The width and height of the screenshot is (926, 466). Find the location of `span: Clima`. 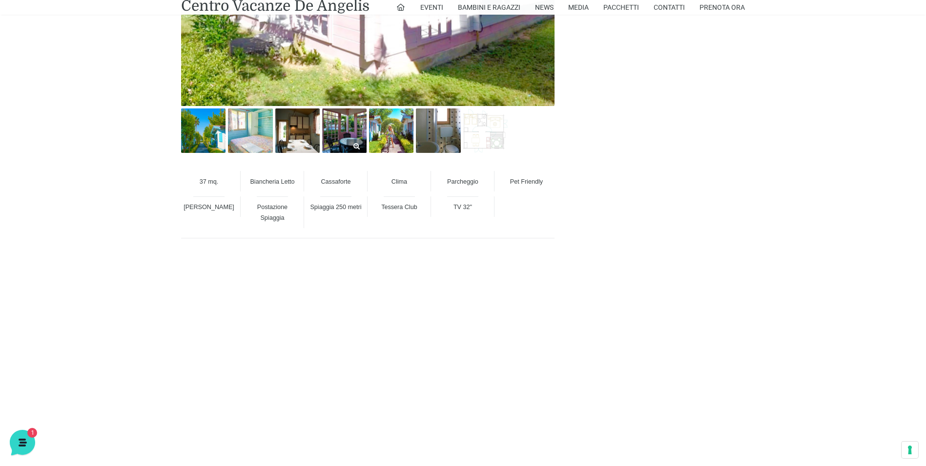

span: Clima is located at coordinates (399, 182).